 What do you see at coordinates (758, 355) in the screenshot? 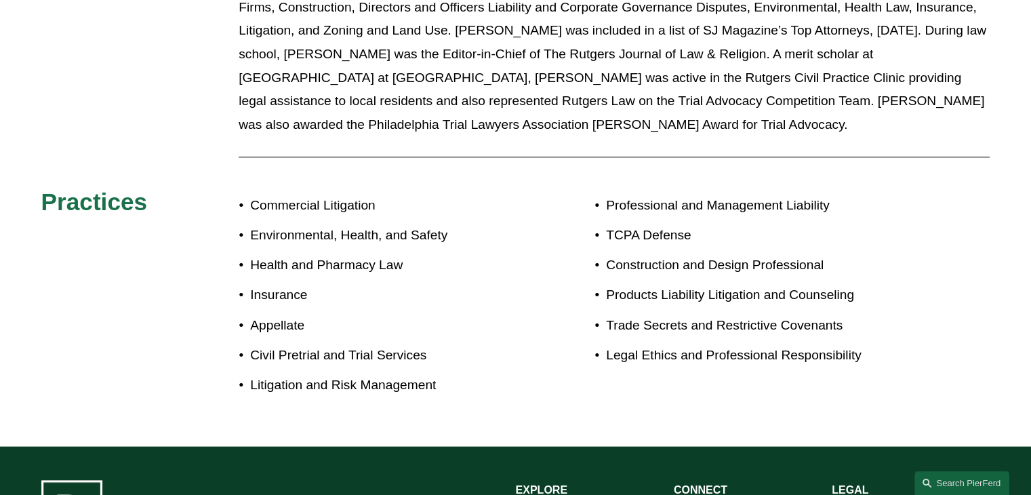
I see `p: Legal Ethics and Professional Responsibility` at bounding box center [758, 355].